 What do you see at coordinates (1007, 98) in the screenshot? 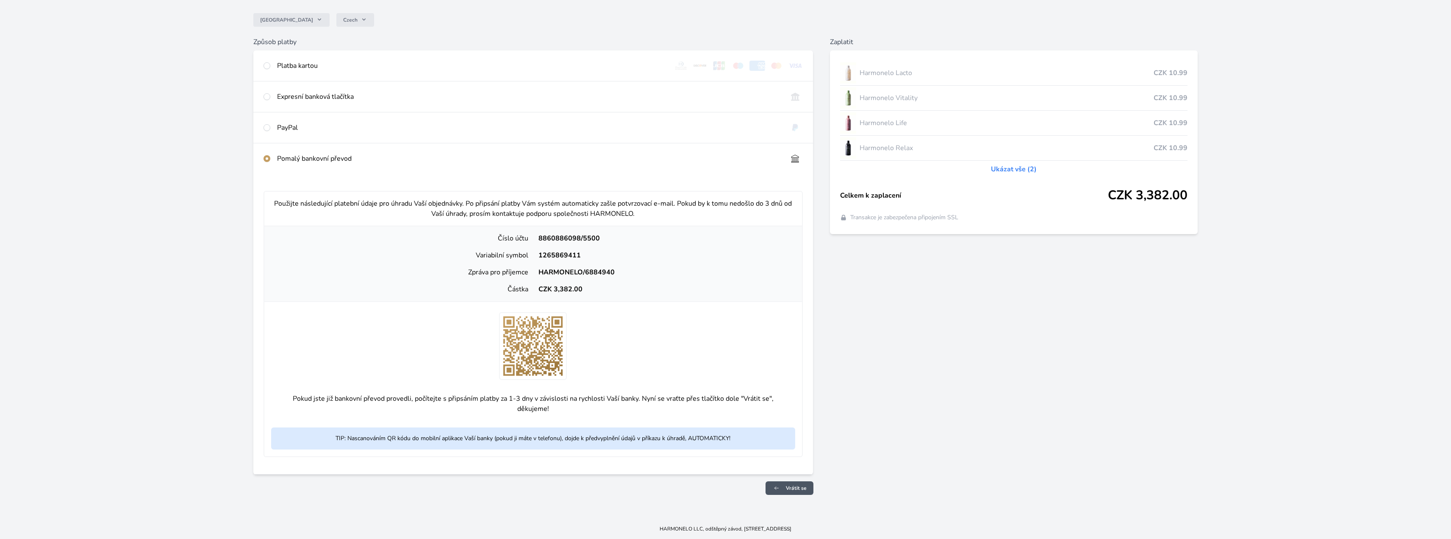
I see `span: Harmonelo Vitality` at bounding box center [1007, 98].